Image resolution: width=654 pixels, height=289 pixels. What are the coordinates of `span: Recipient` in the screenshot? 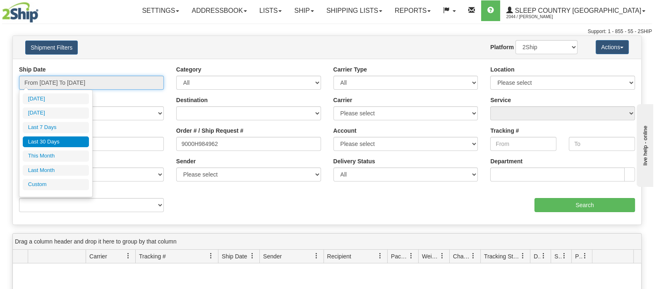 It's located at (339, 256).